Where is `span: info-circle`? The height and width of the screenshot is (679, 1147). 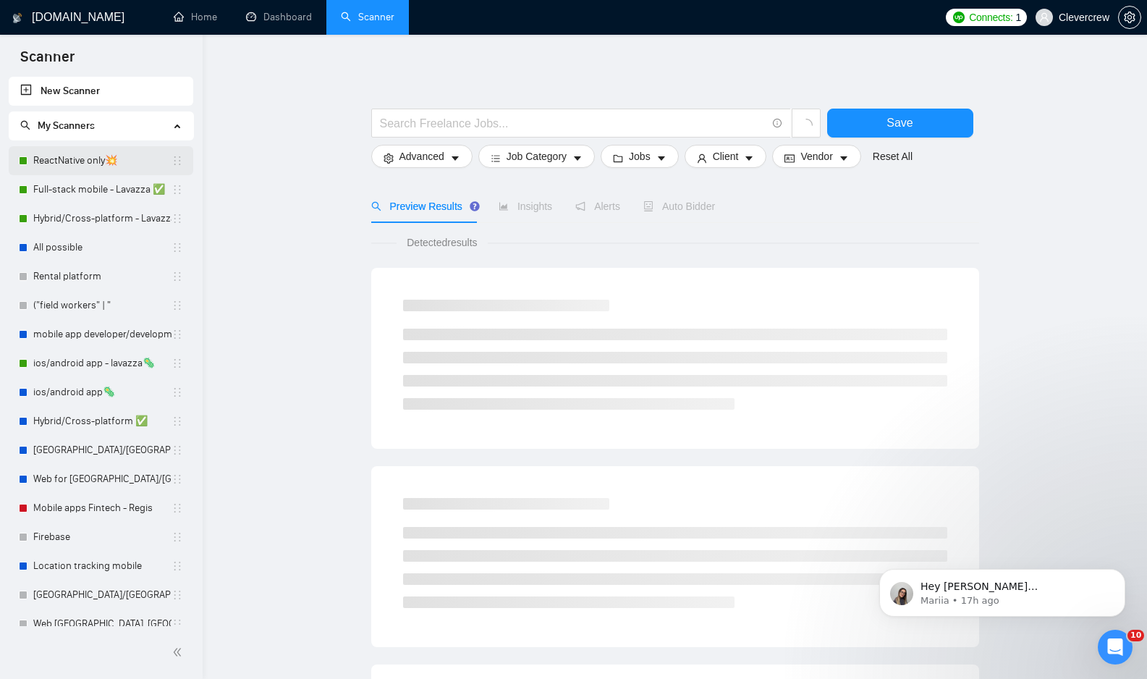 span: info-circle is located at coordinates (777, 123).